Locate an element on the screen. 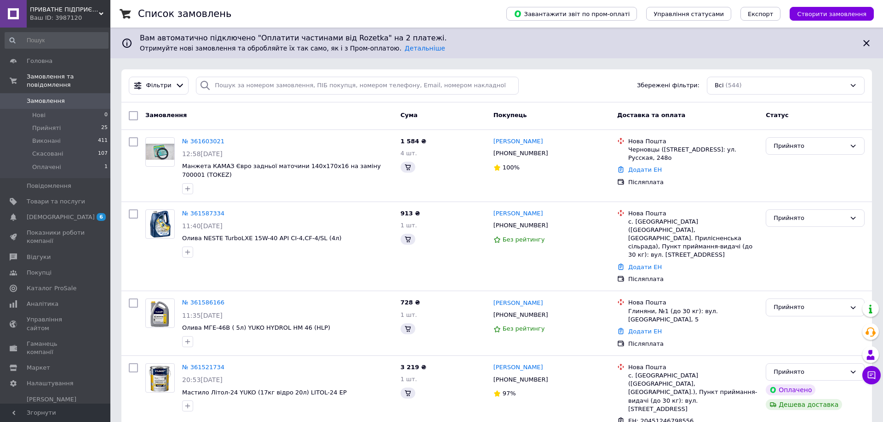 This screenshot has width=883, height=422. span: Аналітика is located at coordinates (42, 304).